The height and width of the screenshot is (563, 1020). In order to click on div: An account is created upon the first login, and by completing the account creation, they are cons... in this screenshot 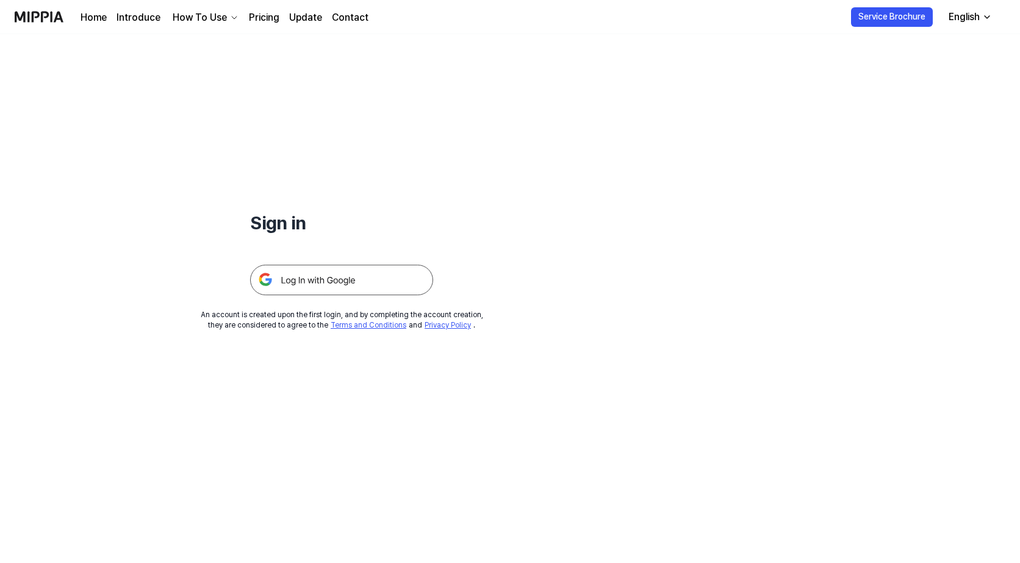, I will do `click(342, 320)`.